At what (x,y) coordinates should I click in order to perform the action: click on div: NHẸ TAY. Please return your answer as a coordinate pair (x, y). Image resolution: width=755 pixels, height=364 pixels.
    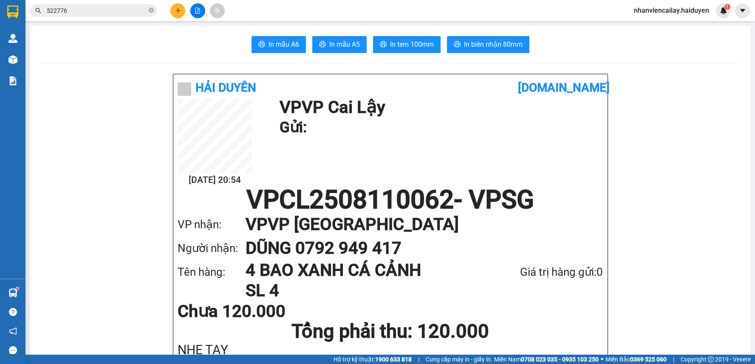
    Looking at the image, I should click on (390, 350).